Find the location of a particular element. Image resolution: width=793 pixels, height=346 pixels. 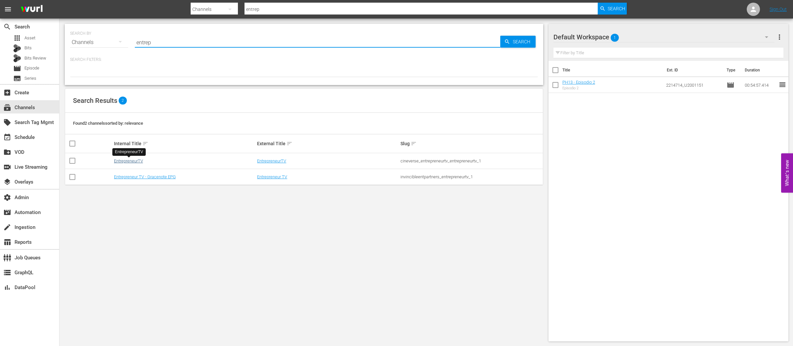

span: DataPool is located at coordinates (7, 287).